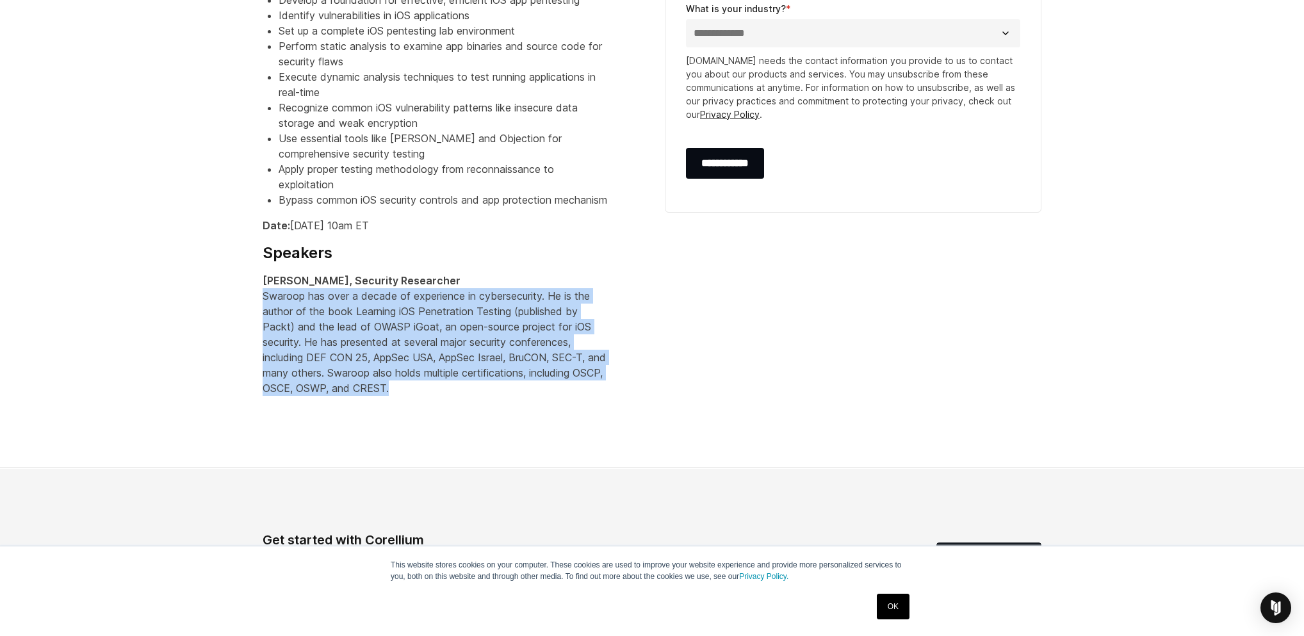  Describe the element at coordinates (443, 177) in the screenshot. I see `li: Apply proper testing methodology from reconnaissance to exploitation` at that location.